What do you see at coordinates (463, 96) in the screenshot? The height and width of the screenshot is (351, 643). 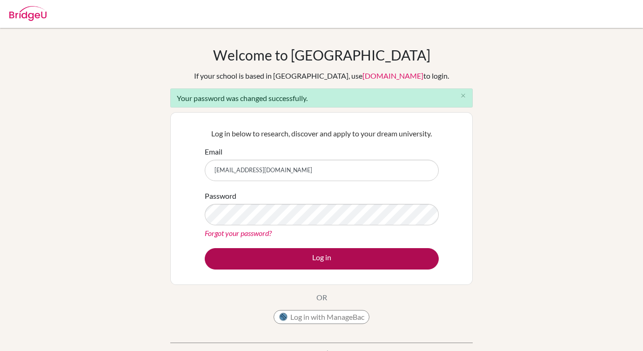 I see `button: Close` at bounding box center [463, 96].